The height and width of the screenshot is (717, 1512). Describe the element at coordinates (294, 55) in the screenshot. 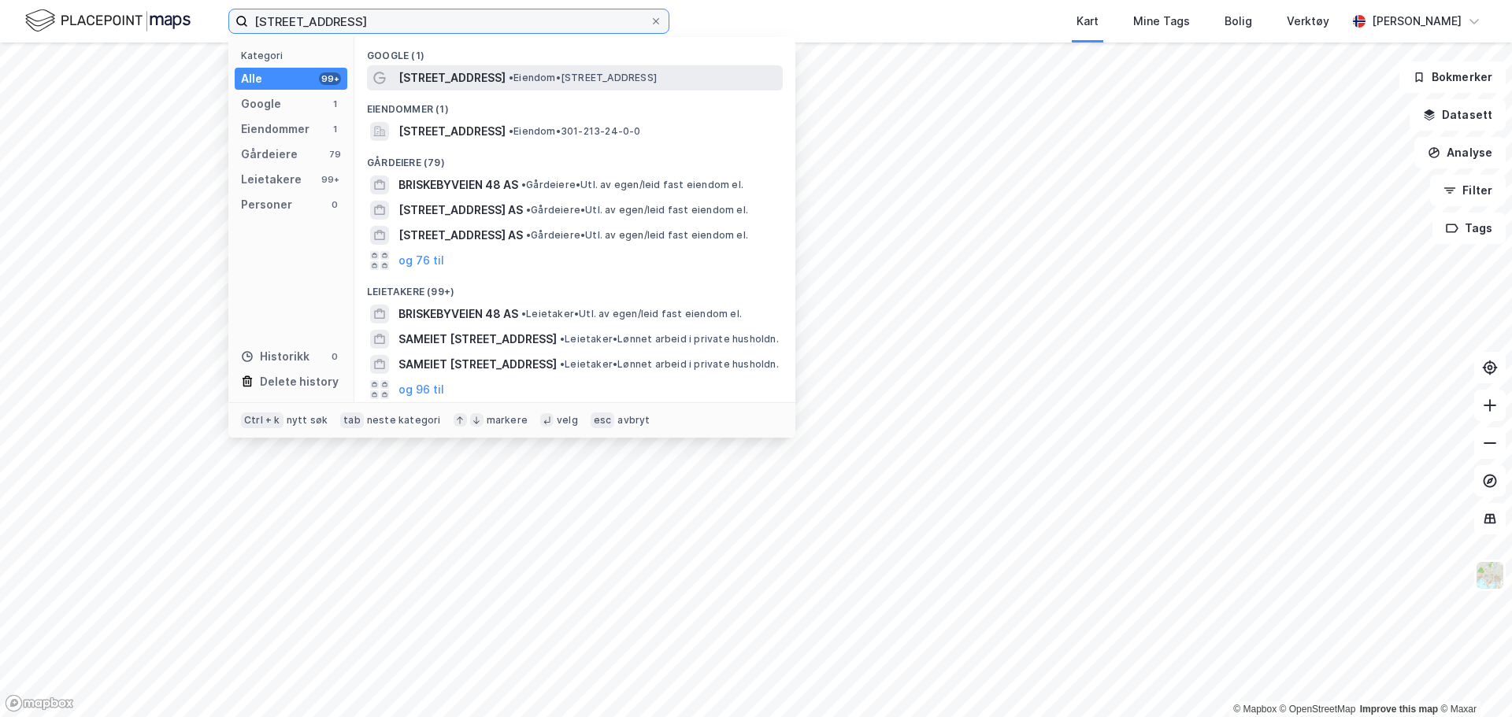

I see `div: Kategori` at that location.